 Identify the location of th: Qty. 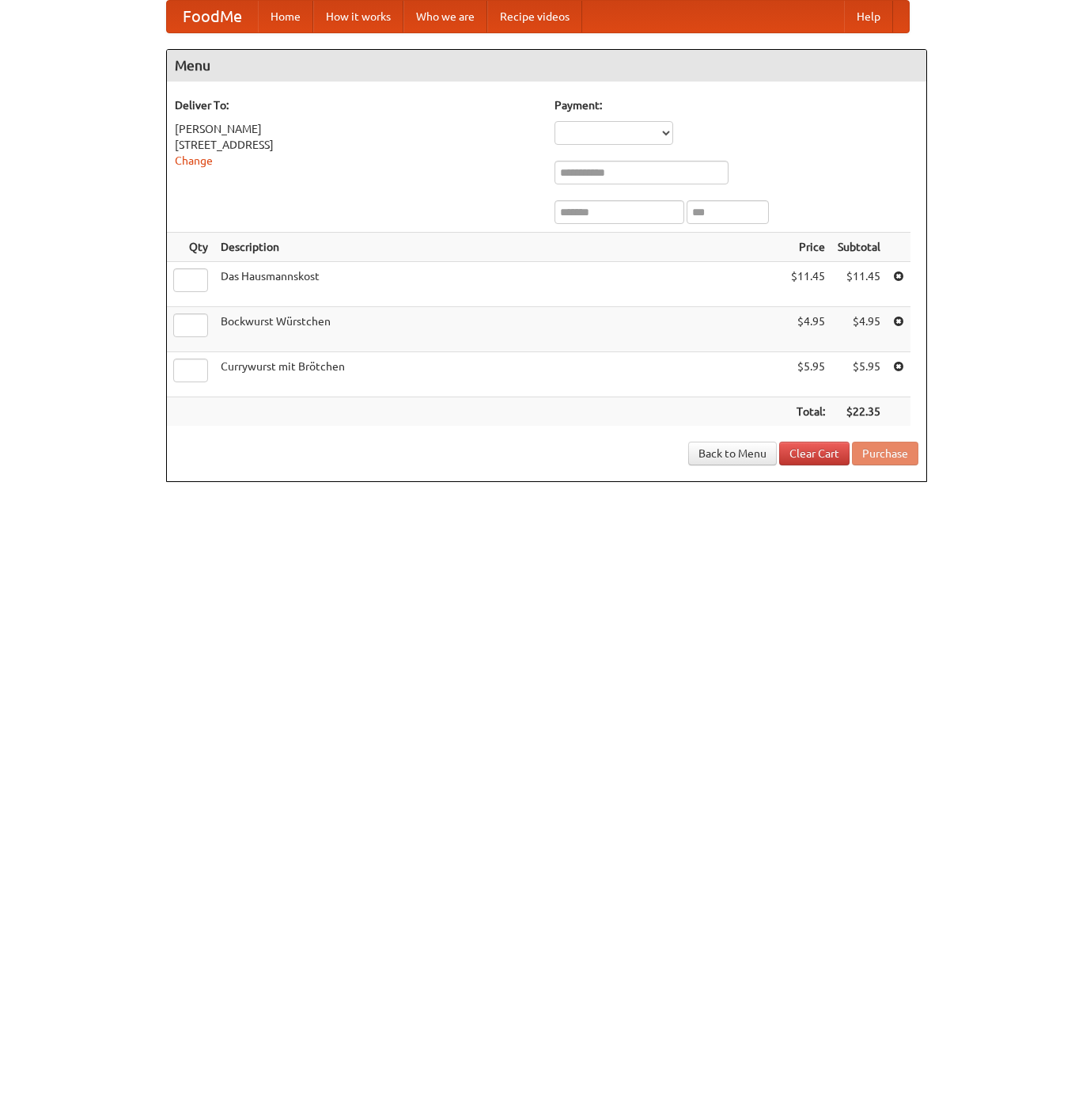
(190, 247).